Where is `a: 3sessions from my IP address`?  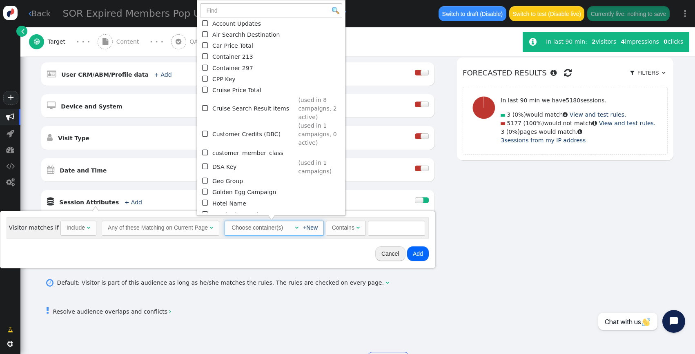 a: 3sessions from my IP address is located at coordinates (543, 140).